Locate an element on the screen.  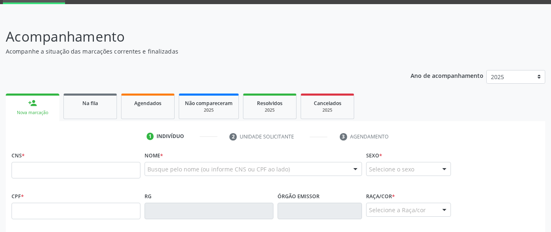
div: person_add is located at coordinates (33, 103).